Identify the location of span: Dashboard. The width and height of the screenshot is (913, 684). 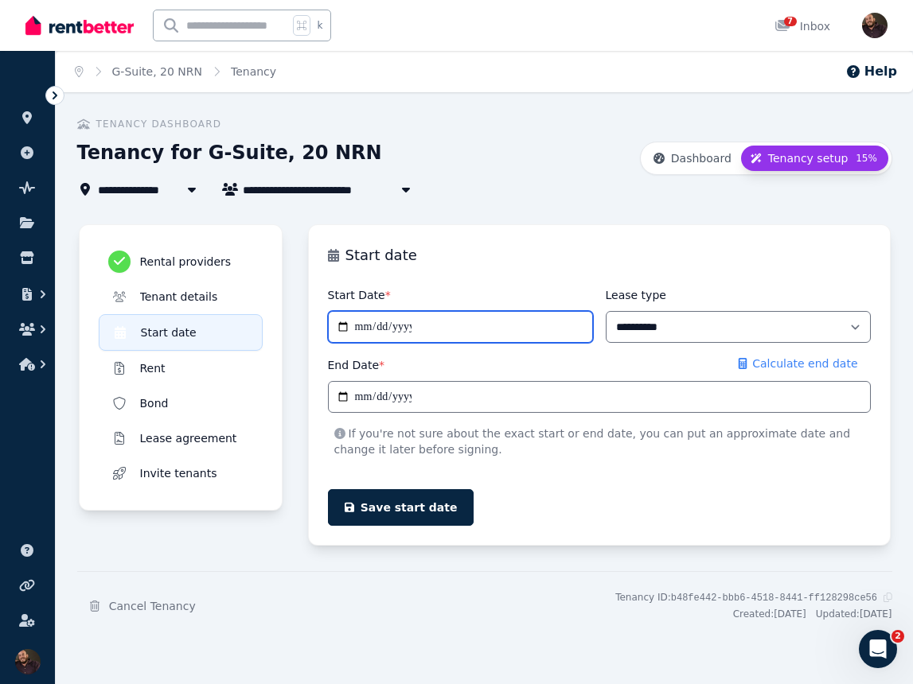
(701, 158).